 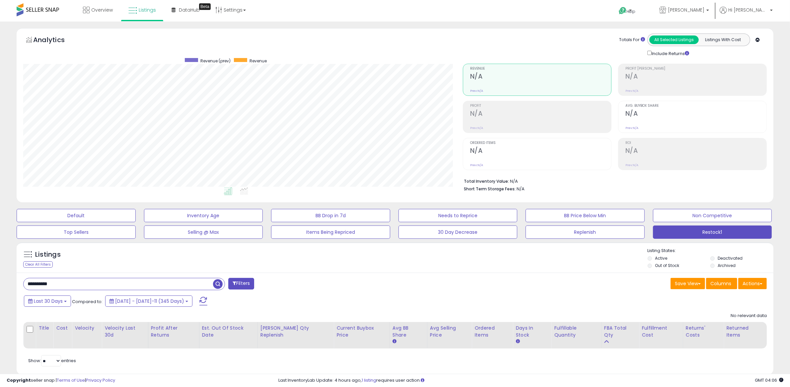 I want to click on span: Help, so click(x=631, y=11).